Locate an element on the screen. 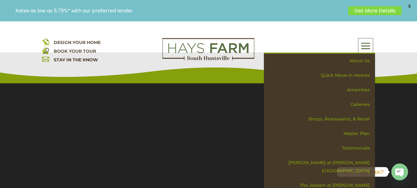 The image size is (417, 188). img: design your home is located at coordinates (45, 41).